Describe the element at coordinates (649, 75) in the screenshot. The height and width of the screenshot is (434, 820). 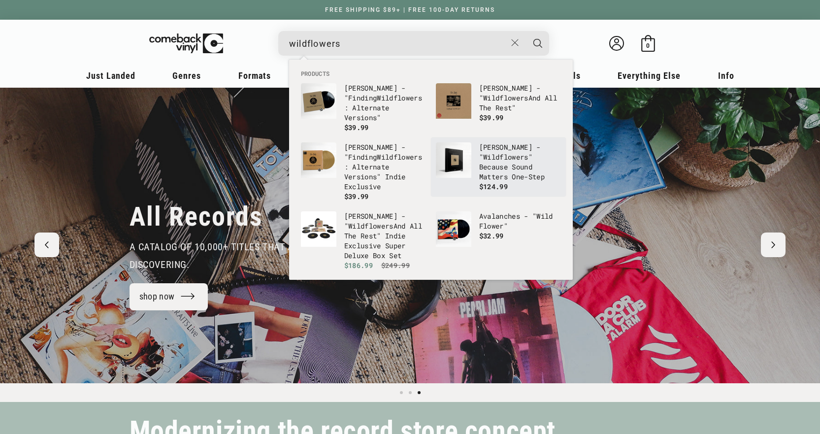
I see `span: Everything Else` at that location.